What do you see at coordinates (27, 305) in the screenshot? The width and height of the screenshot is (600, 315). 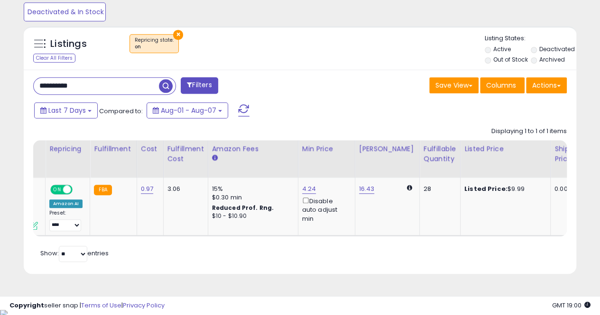 I see `strong: Copyright` at bounding box center [27, 305].